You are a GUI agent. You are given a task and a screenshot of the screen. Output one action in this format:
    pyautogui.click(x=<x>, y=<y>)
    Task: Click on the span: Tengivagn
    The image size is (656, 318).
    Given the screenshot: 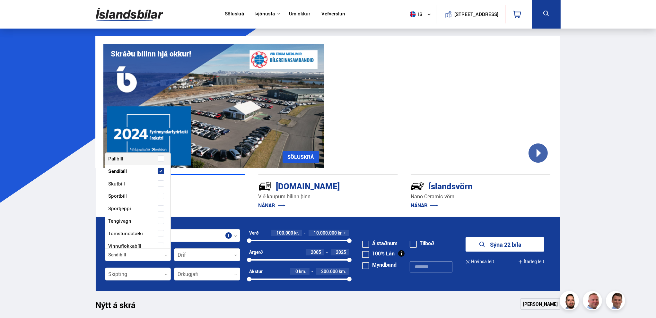 What is the action you would take?
    pyautogui.click(x=120, y=221)
    